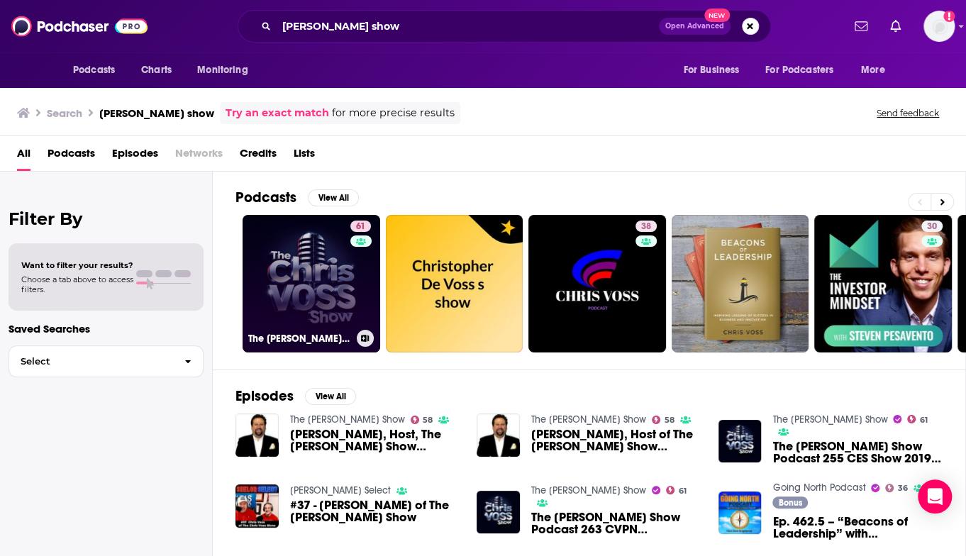 The width and height of the screenshot is (966, 556). I want to click on span: Networks, so click(199, 156).